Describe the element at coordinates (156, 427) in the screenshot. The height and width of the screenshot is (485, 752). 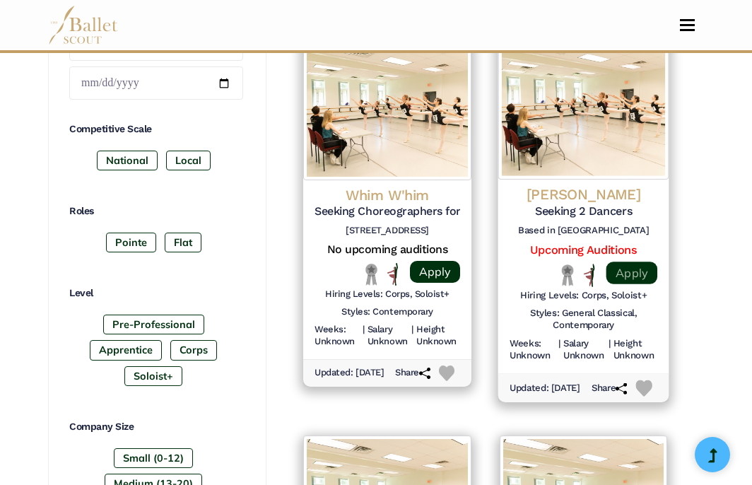
I see `h4: Company Size` at that location.